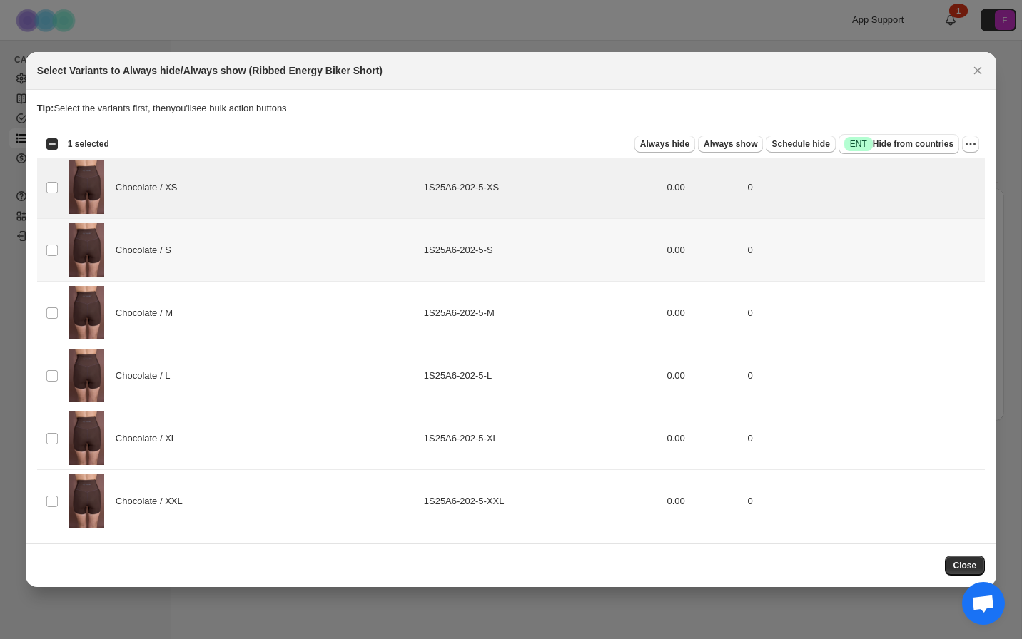 The height and width of the screenshot is (639, 1022). Describe the element at coordinates (46, 108) in the screenshot. I see `strong: Tip:` at that location.